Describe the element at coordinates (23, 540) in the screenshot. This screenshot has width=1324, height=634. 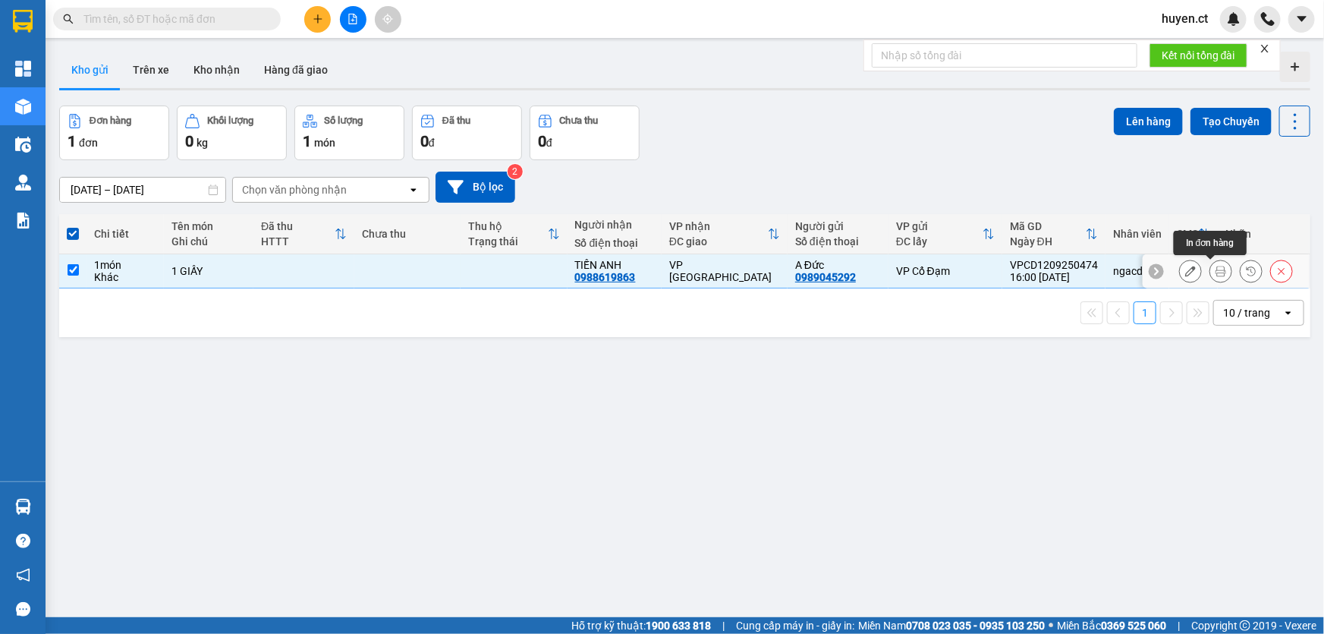
I see `span: question-circle` at that location.